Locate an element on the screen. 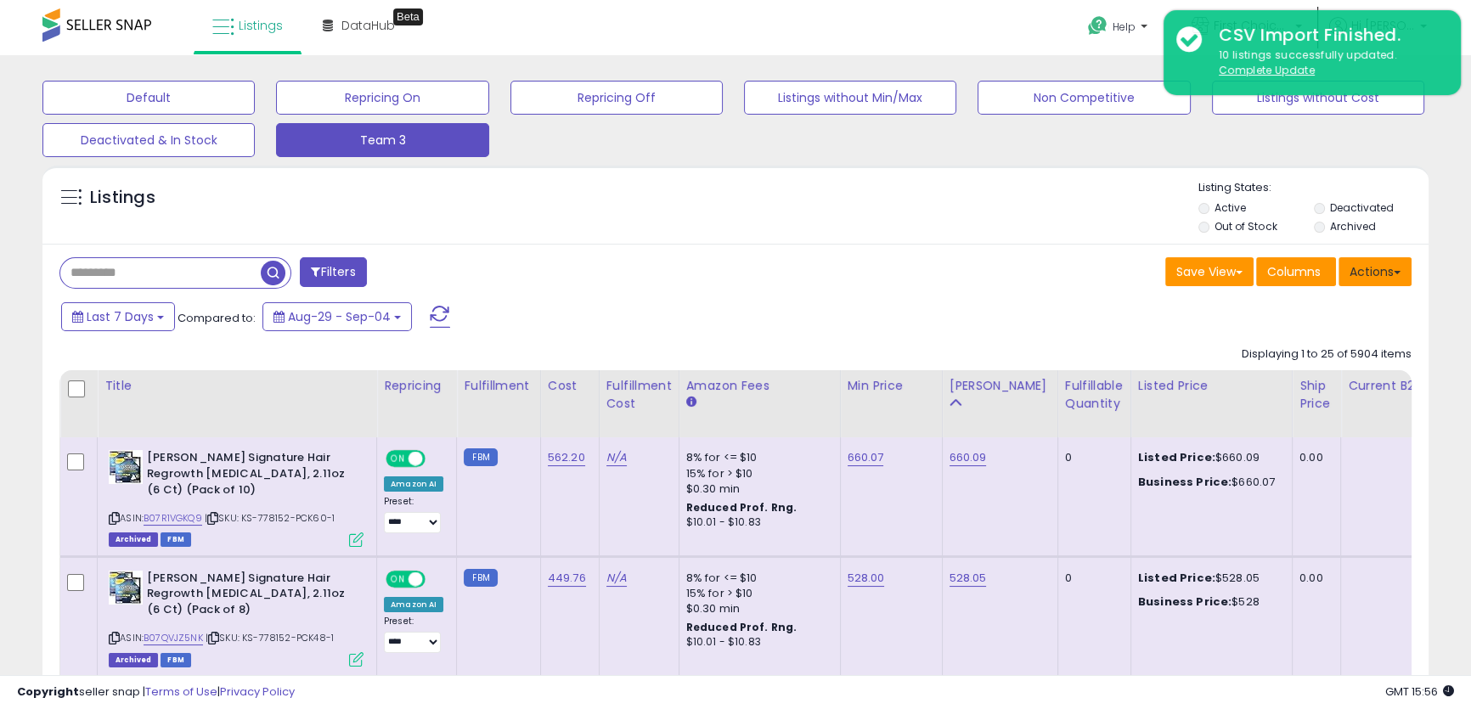 This screenshot has width=1471, height=709. span: Compared to: is located at coordinates (217, 318).